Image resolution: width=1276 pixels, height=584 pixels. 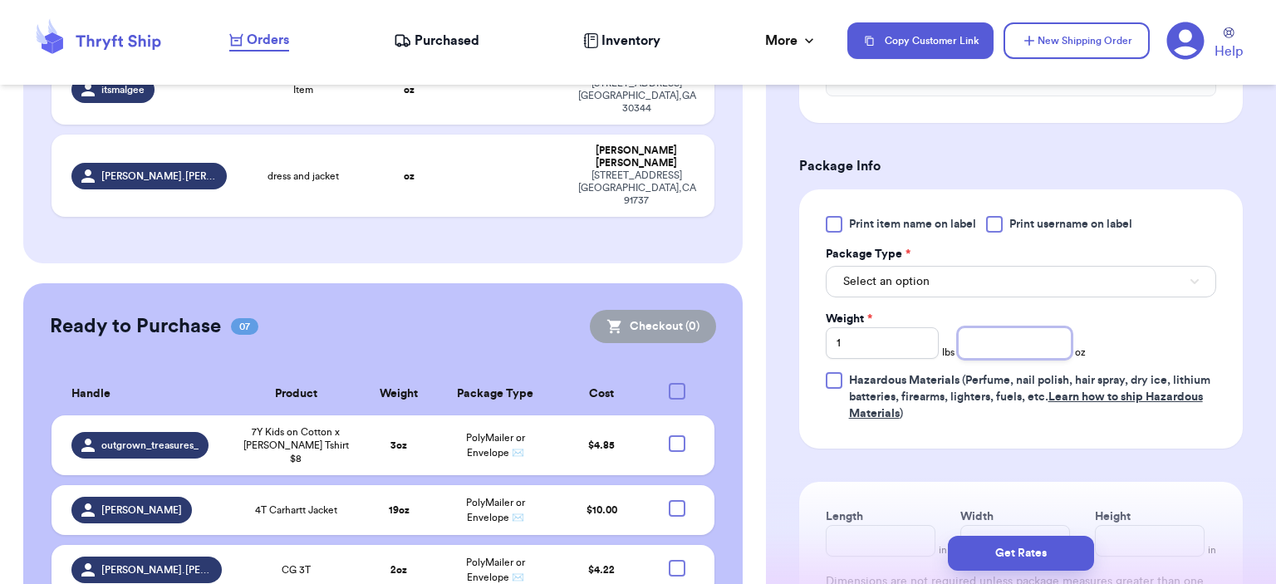 I want to click on a: Help, so click(x=1229, y=44).